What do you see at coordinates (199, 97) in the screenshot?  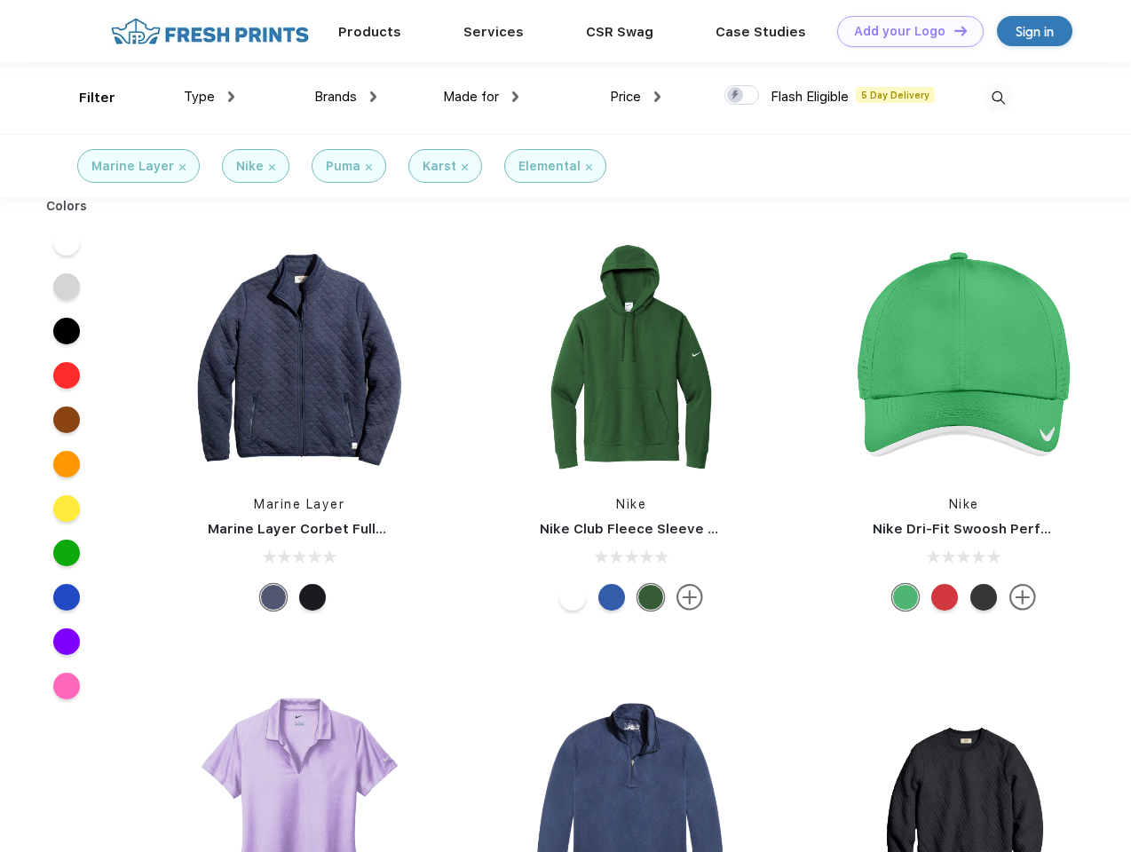 I see `span: Type` at bounding box center [199, 97].